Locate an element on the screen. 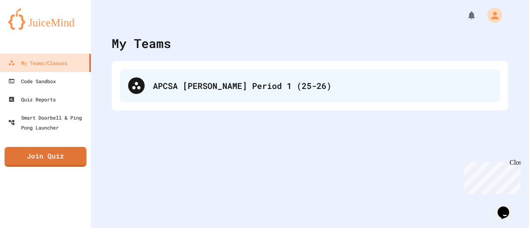 The height and width of the screenshot is (228, 529). div: Code Sandbox is located at coordinates (32, 81).